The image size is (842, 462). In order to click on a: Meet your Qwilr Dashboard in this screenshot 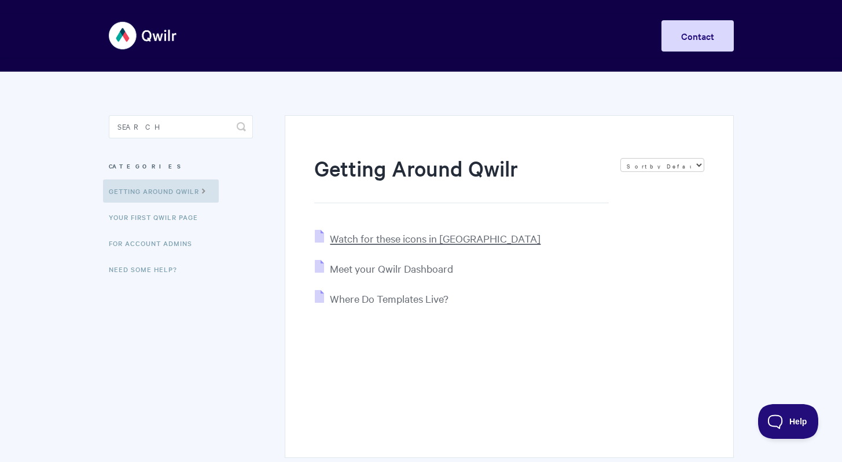, I will do `click(384, 268)`.